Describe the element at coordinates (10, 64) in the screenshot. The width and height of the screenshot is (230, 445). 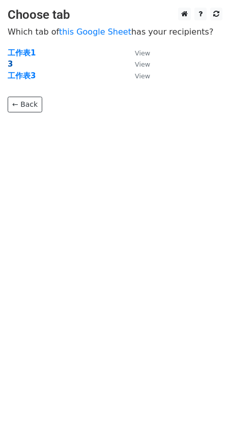
I see `strong: 3` at that location.